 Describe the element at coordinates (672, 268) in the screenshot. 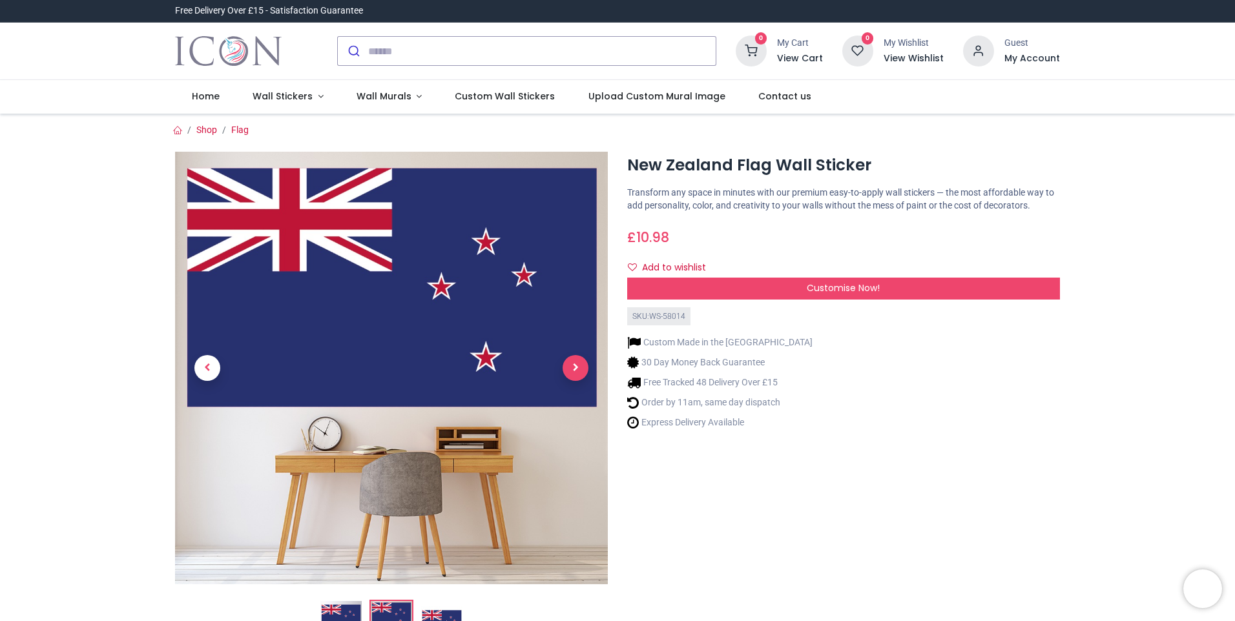

I see `button: Add to wishlistAdd to wishlist` at that location.